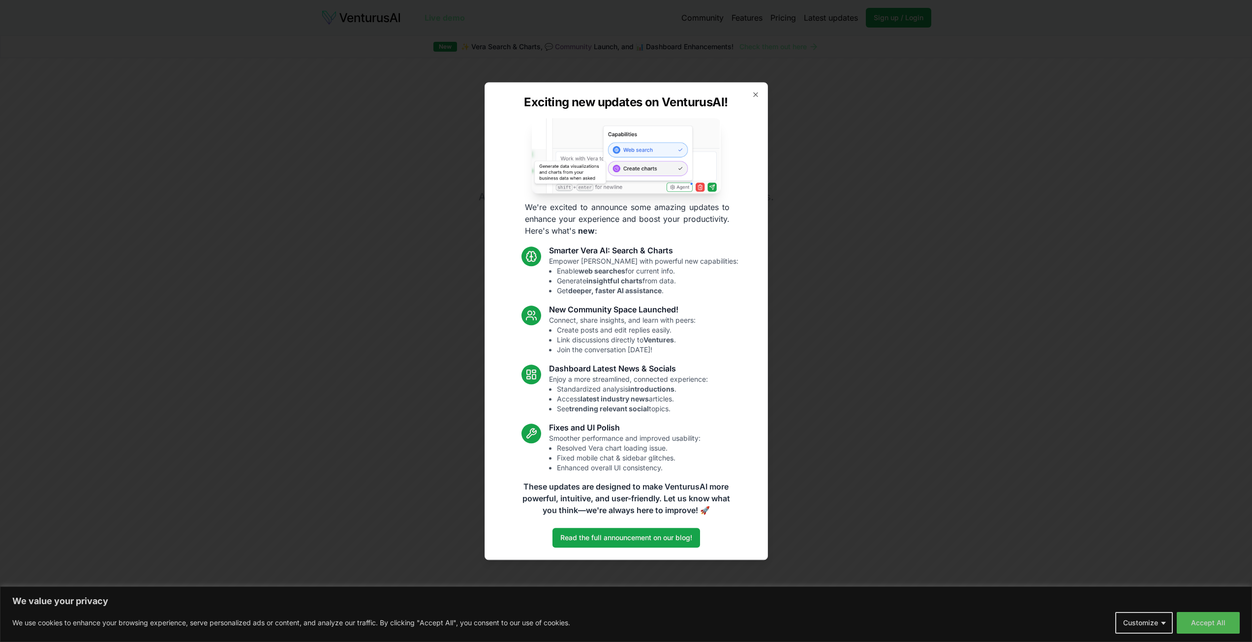 The image size is (1252, 642). Describe the element at coordinates (626, 538) in the screenshot. I see `a: Read the full announcement on our blog!` at that location.